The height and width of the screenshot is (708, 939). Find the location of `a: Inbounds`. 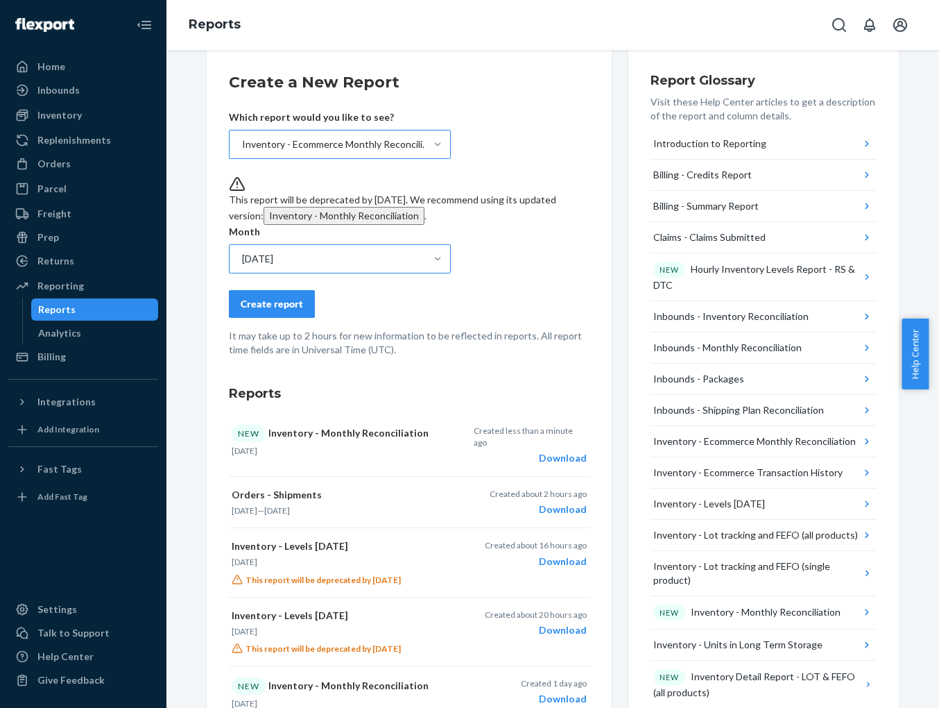

a: Inbounds is located at coordinates (83, 90).